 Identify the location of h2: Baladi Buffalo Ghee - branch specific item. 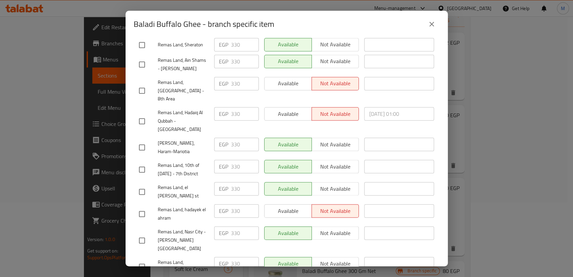
(204, 24).